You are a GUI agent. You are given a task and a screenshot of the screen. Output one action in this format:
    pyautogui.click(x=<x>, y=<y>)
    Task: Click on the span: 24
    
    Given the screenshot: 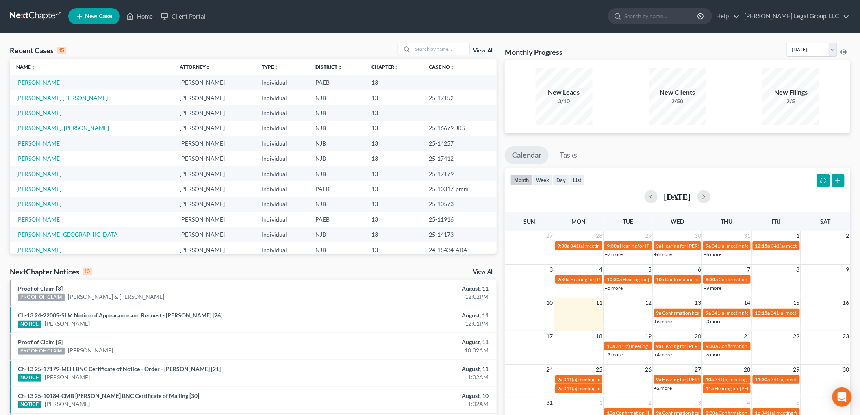 What is the action you would take?
    pyautogui.click(x=550, y=369)
    